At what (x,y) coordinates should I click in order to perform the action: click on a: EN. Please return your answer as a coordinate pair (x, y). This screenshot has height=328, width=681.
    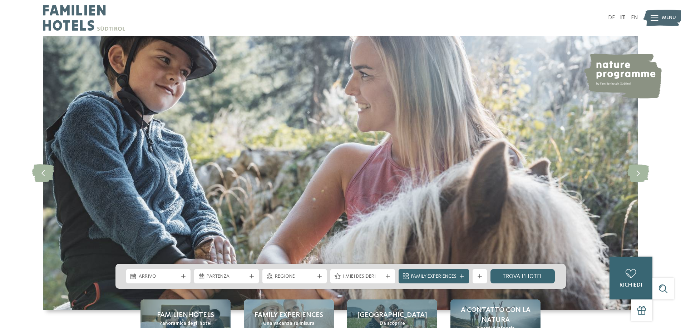
    Looking at the image, I should click on (634, 18).